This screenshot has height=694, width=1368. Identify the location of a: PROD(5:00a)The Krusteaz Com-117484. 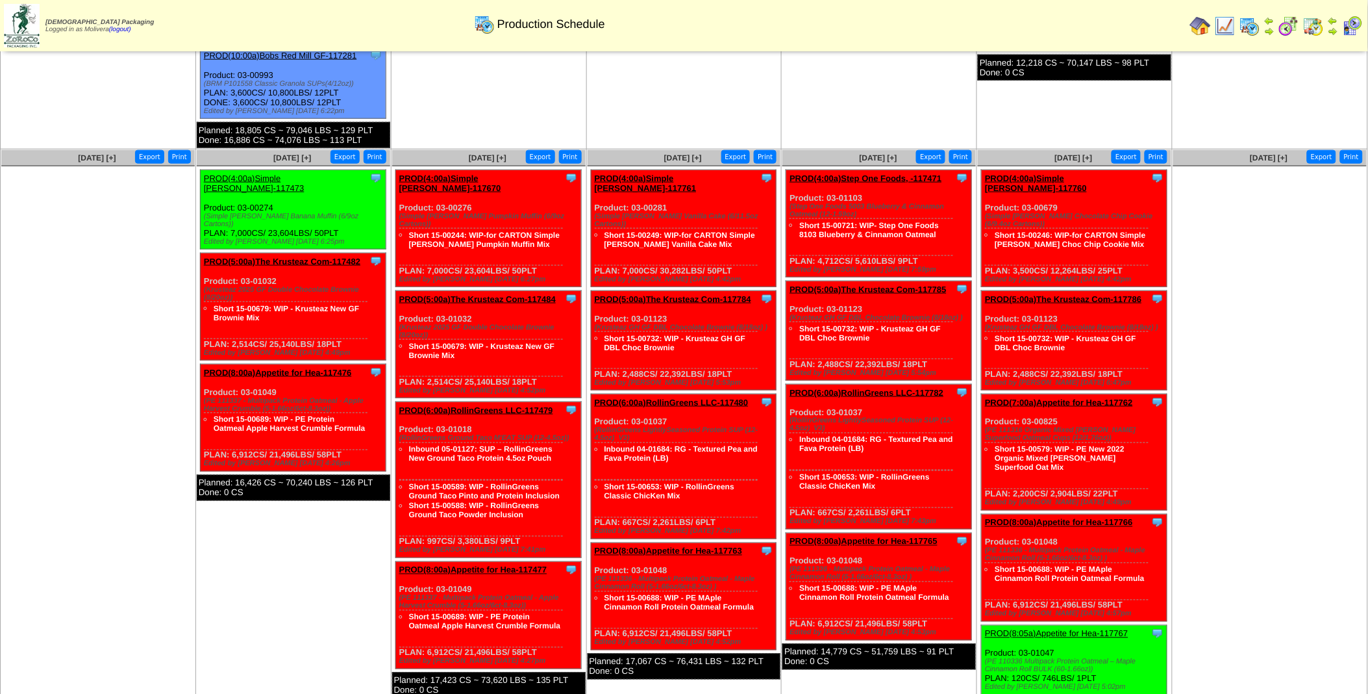
(477, 299).